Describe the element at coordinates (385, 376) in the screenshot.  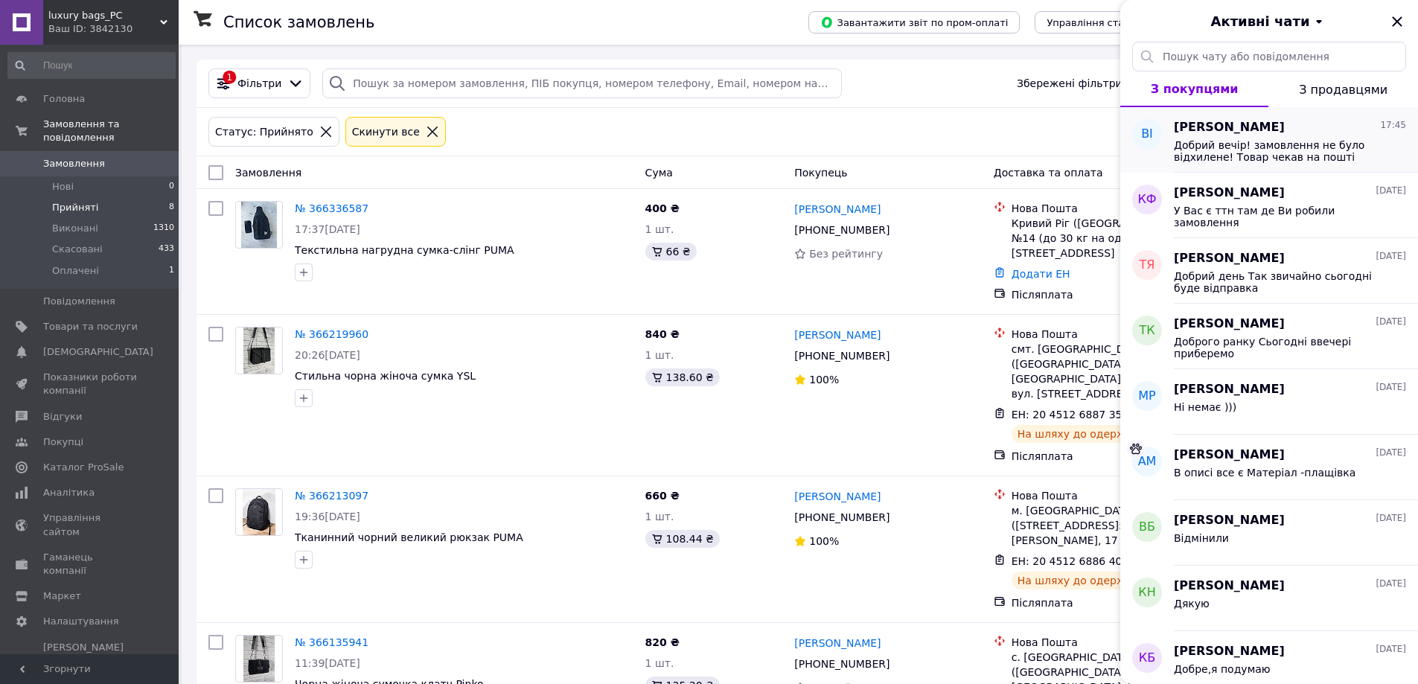
I see `span: Стильна чорна жіноча сумка YSL` at that location.